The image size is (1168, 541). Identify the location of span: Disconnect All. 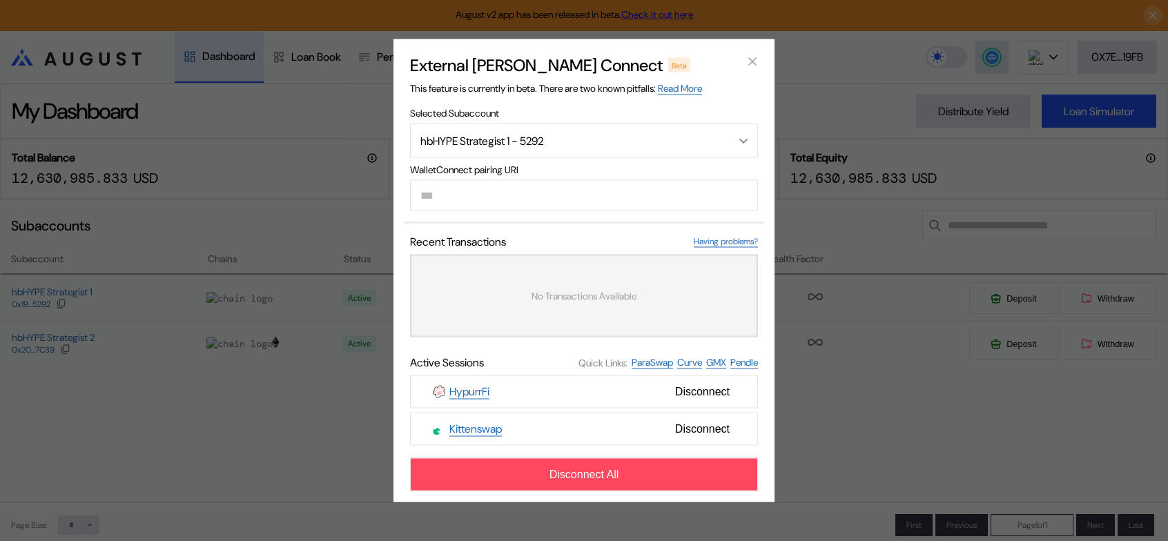
(584, 475).